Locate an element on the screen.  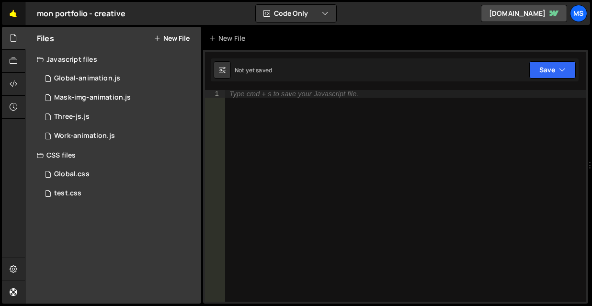
div: 11117/25991.js is located at coordinates (119, 79).